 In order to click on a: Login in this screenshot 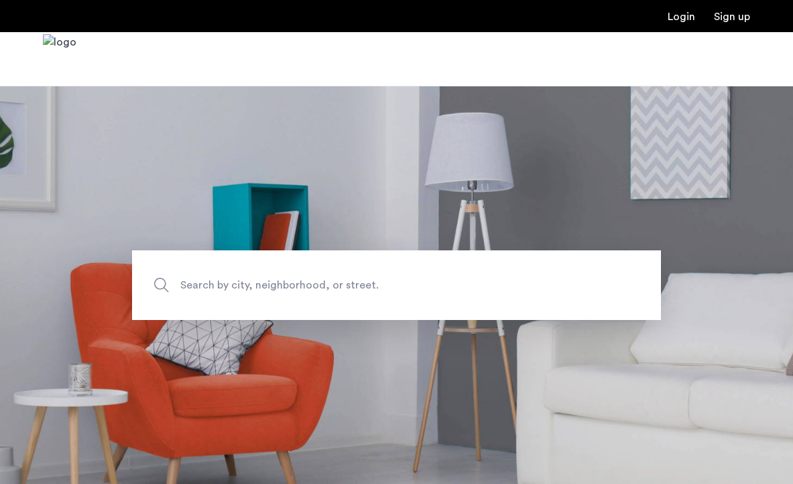, I will do `click(681, 17)`.